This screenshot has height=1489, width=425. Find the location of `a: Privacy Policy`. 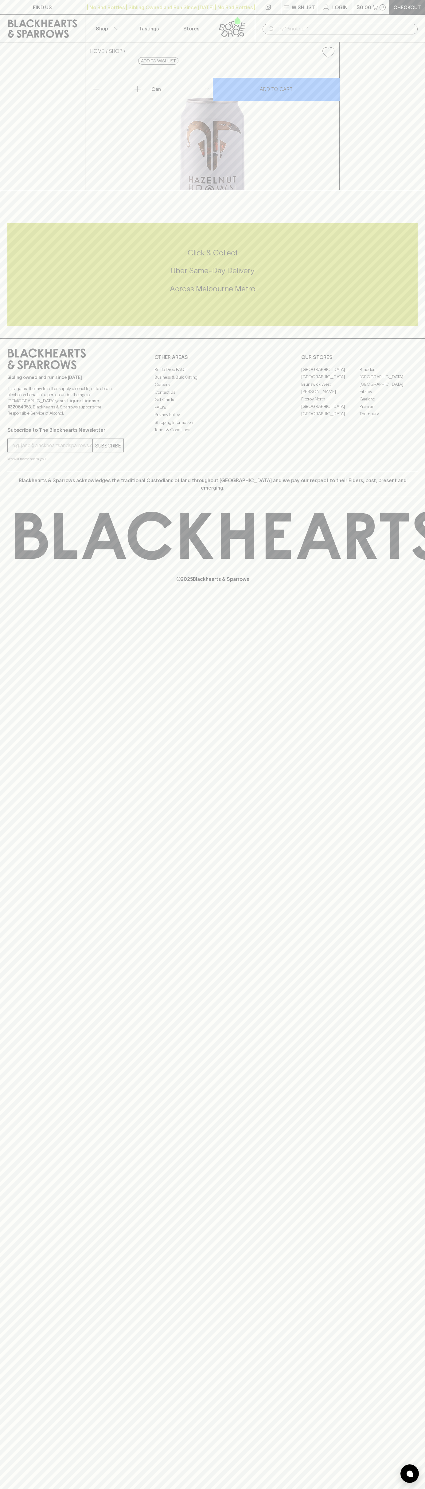

a: Privacy Policy is located at coordinates (213, 415).